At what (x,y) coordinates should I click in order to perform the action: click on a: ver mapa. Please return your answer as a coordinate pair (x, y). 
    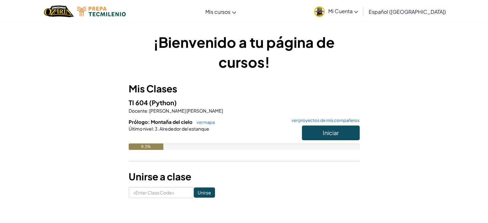
    Looking at the image, I should click on (204, 122).